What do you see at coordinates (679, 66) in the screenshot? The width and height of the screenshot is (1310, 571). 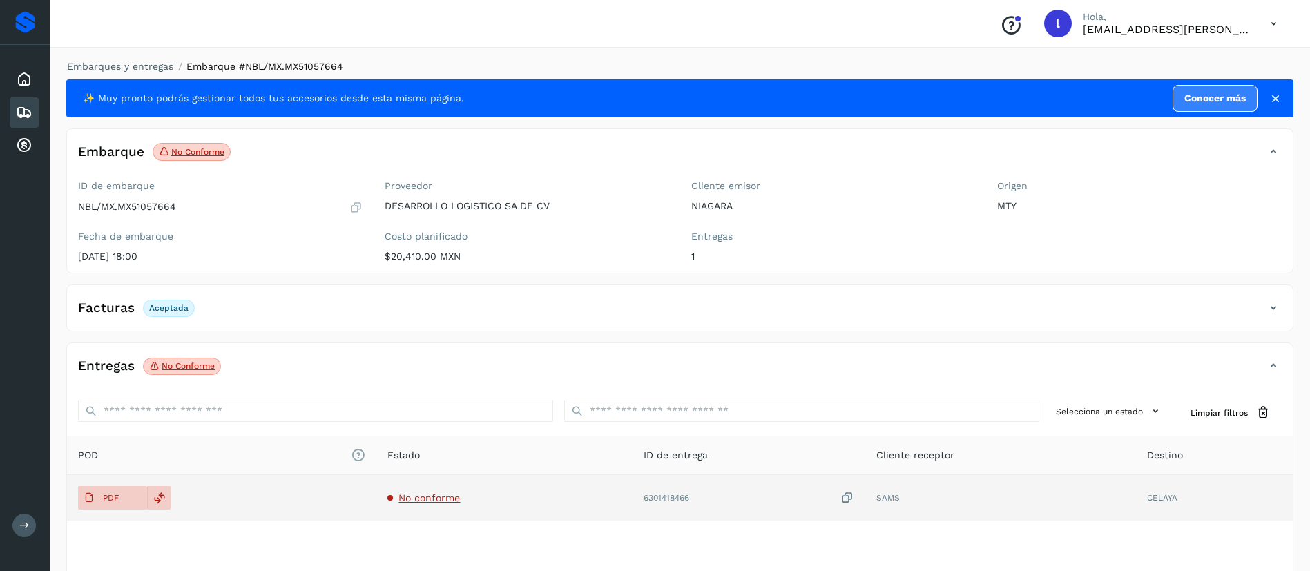 I see `nav: breadcrumb` at bounding box center [679, 66].